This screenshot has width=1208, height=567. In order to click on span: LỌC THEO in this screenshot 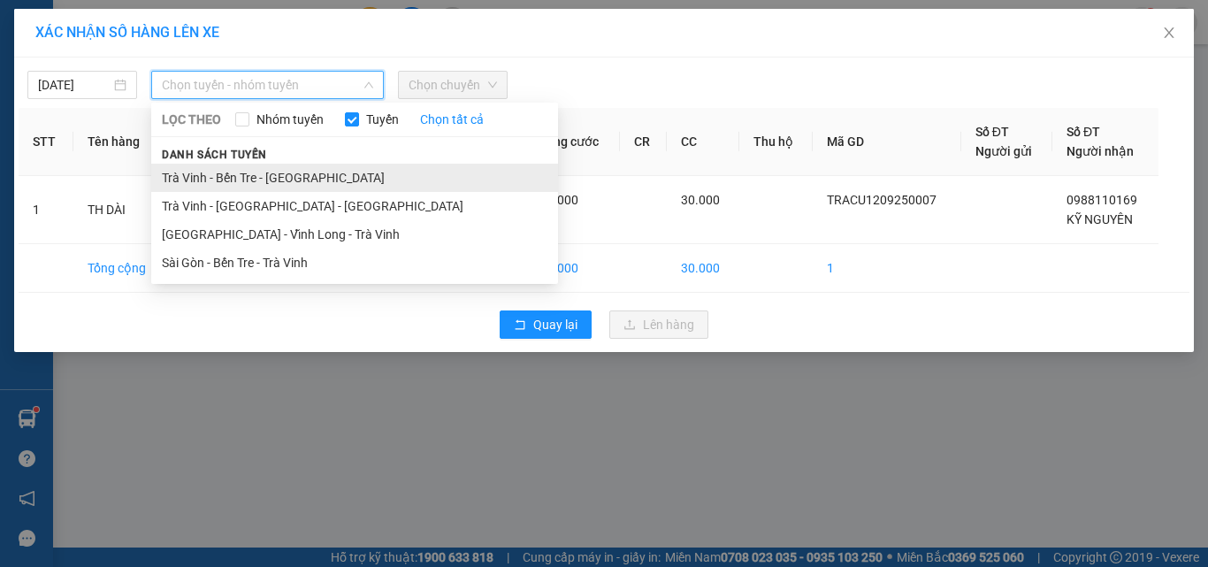, I will do `click(191, 119)`.